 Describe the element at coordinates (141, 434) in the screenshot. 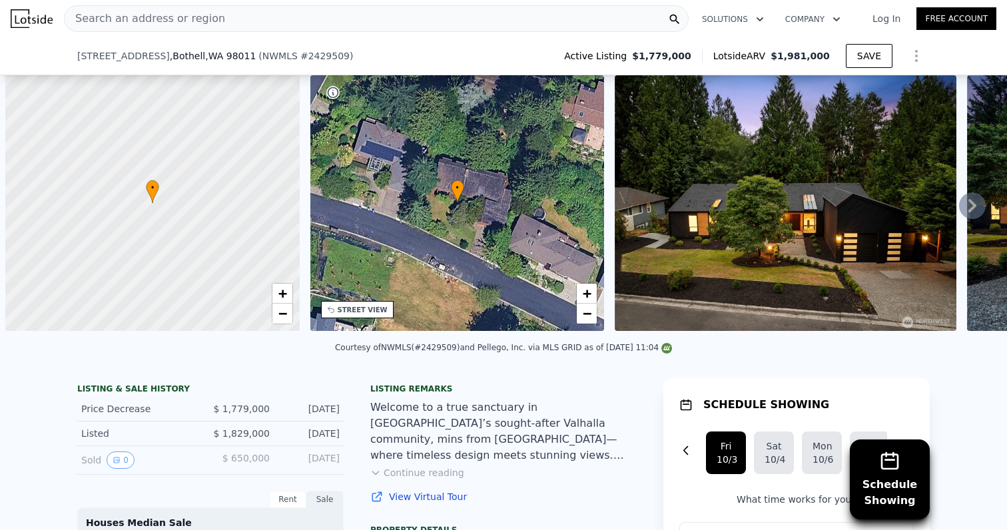

I see `div: Listed` at that location.